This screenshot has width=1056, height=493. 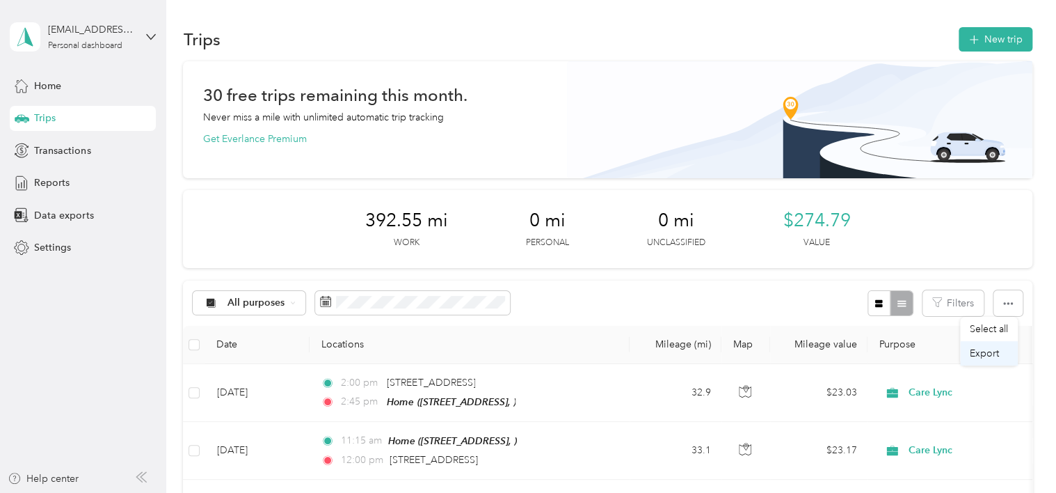 I want to click on button: New trip, so click(x=996, y=39).